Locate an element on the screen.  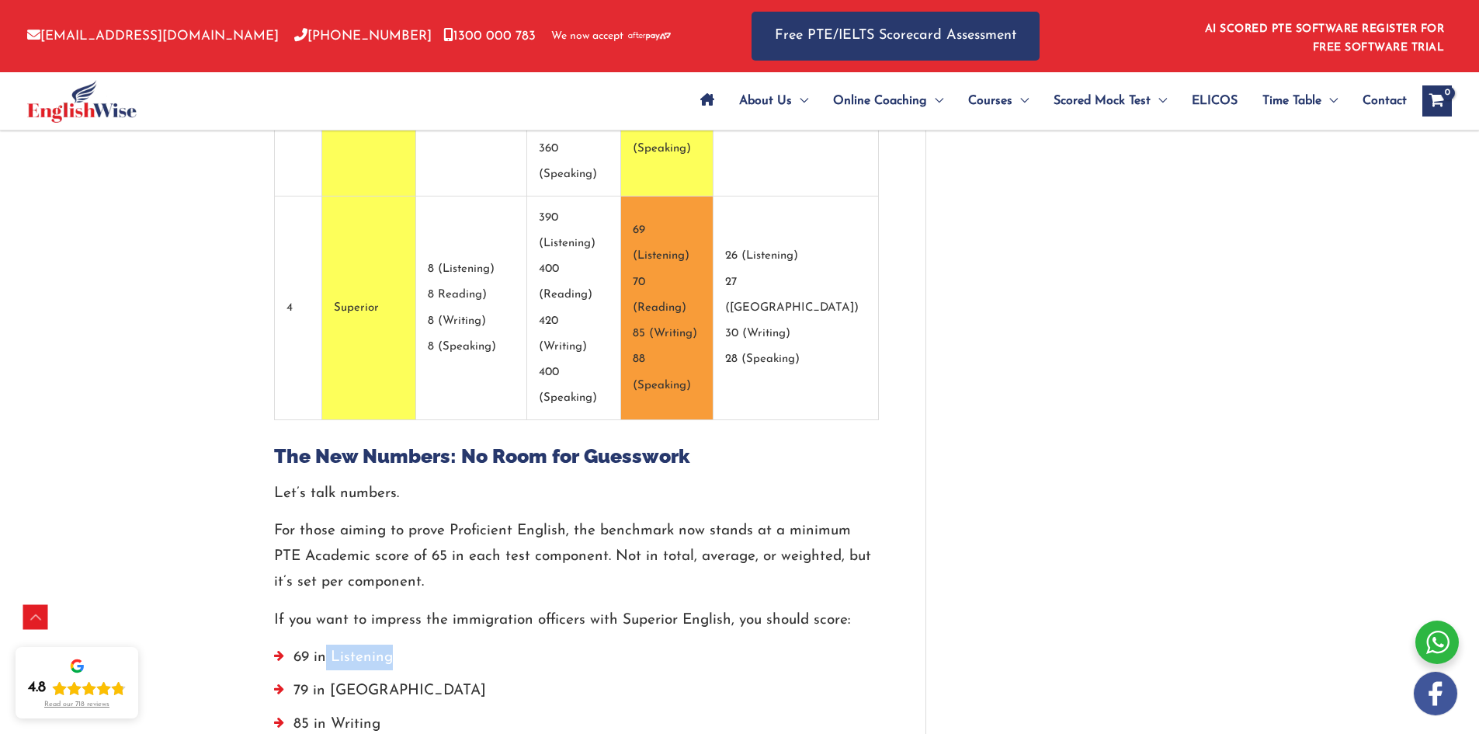
h2: The New Numbers: No Room for Guesswork is located at coordinates (576, 456).